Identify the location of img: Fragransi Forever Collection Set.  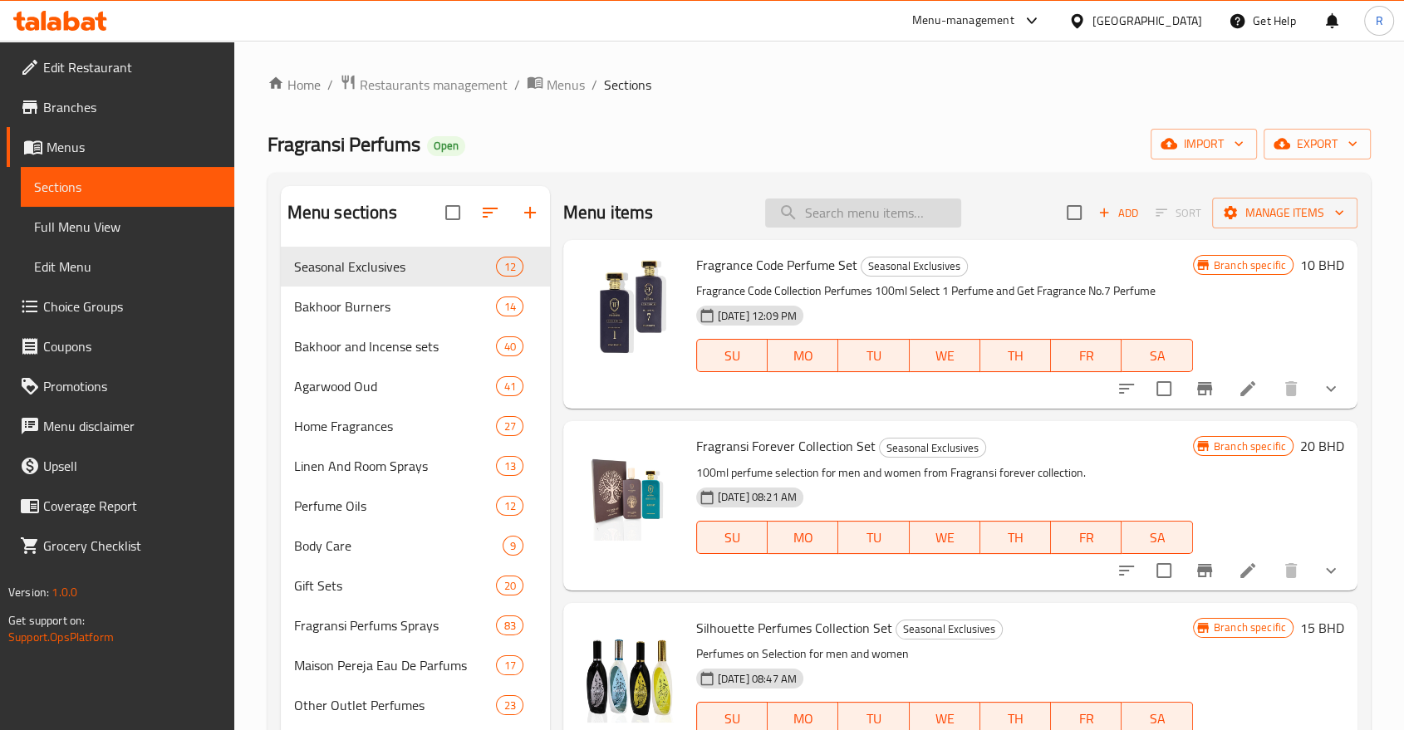
(630, 488).